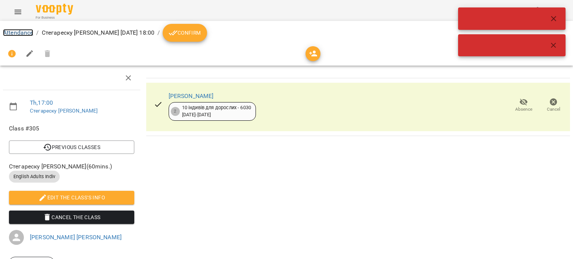 This screenshot has width=573, height=259. Describe the element at coordinates (185, 33) in the screenshot. I see `span: Confirm` at that location.